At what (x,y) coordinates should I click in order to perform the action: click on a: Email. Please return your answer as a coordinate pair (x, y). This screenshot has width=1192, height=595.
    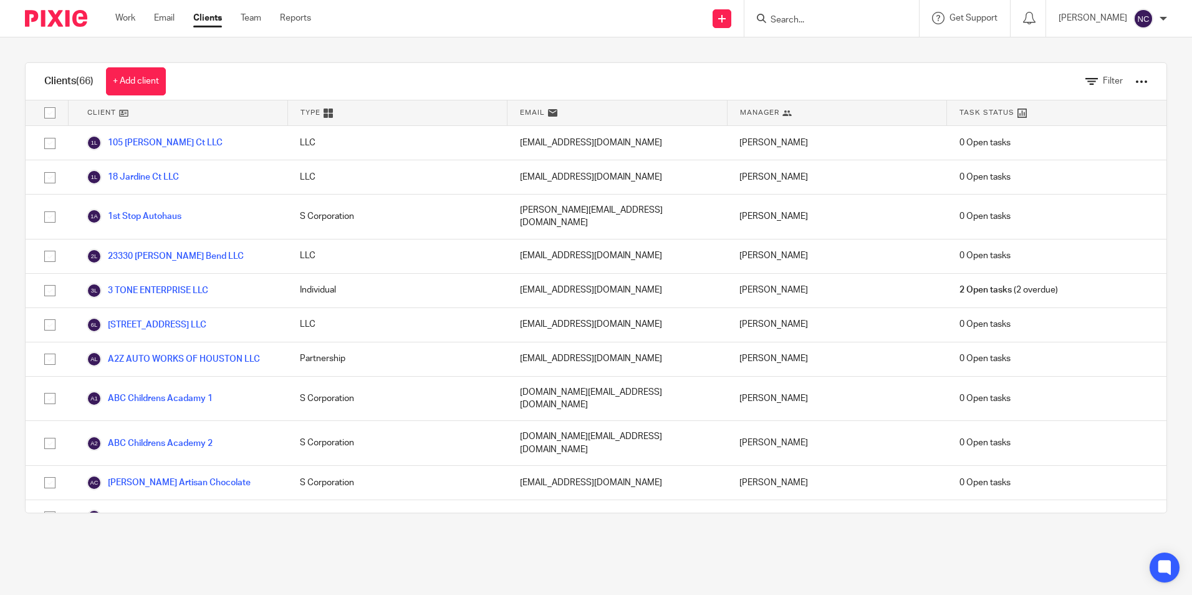
    Looking at the image, I should click on (164, 18).